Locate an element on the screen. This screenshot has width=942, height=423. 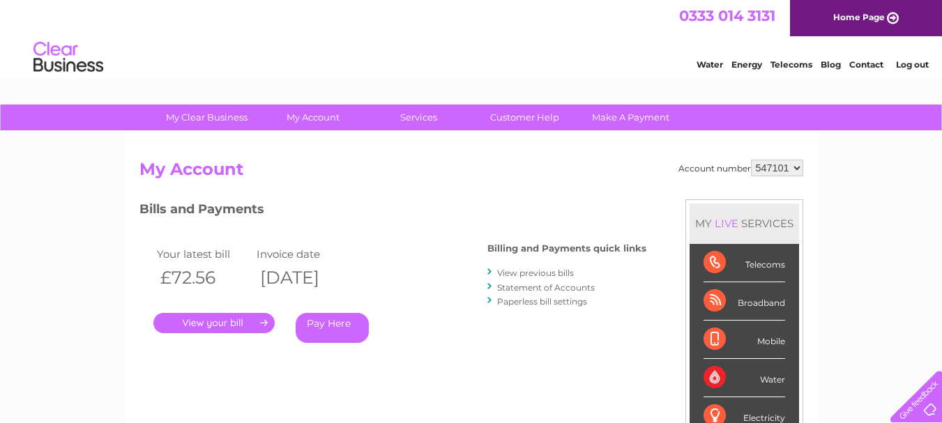
div: MY SERVICES is located at coordinates (744, 223).